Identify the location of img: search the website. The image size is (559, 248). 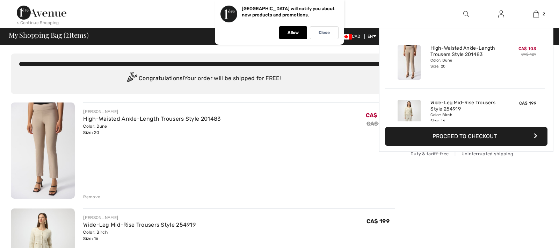
(466, 14).